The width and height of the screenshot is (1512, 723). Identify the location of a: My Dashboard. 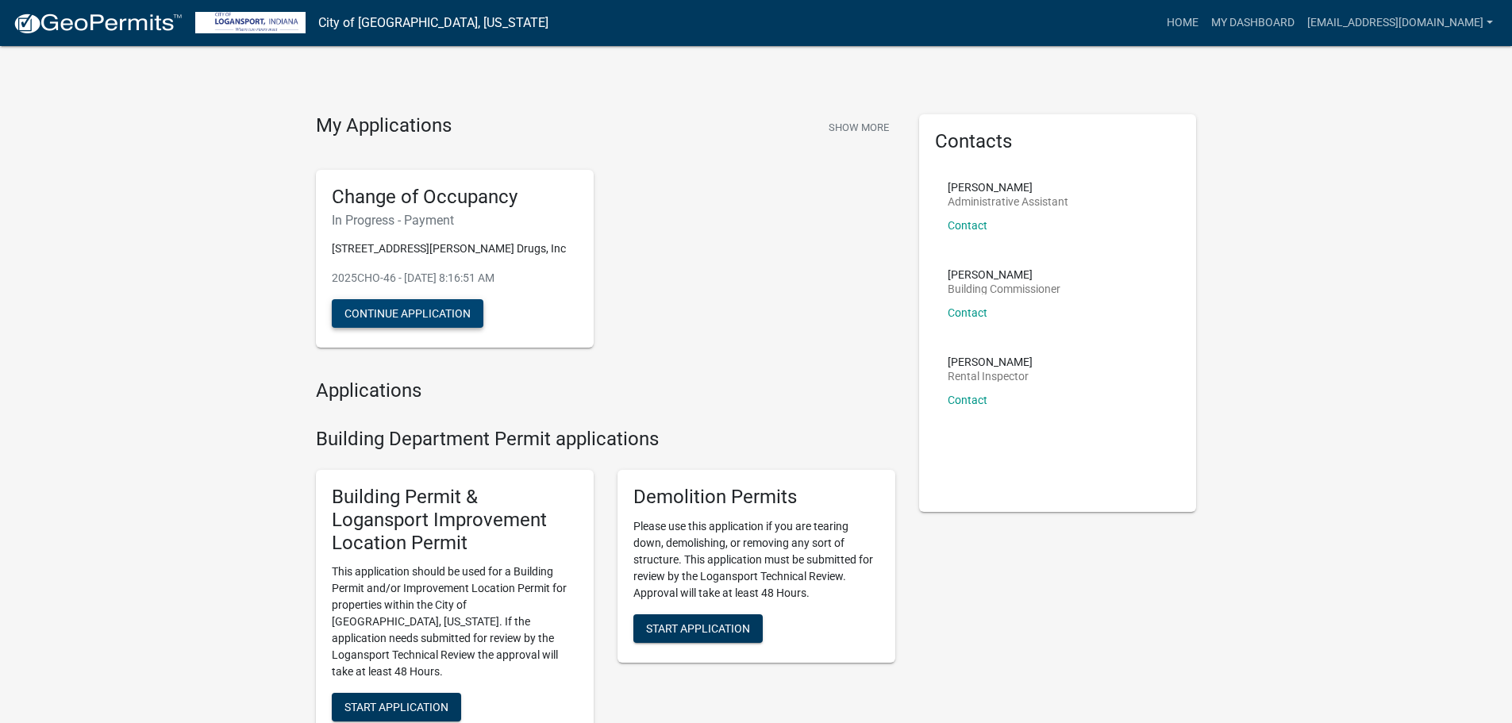
(1252, 23).